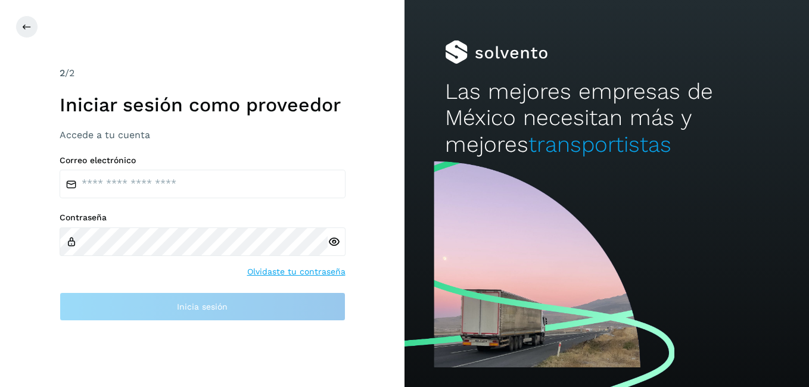  Describe the element at coordinates (202, 135) in the screenshot. I see `h3: Accede a tu cuenta` at that location.